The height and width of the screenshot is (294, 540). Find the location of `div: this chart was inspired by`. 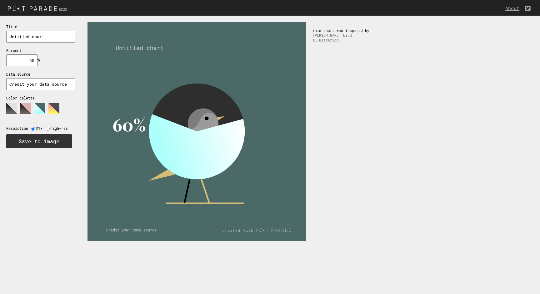

div: this chart was inspired by is located at coordinates (344, 35).